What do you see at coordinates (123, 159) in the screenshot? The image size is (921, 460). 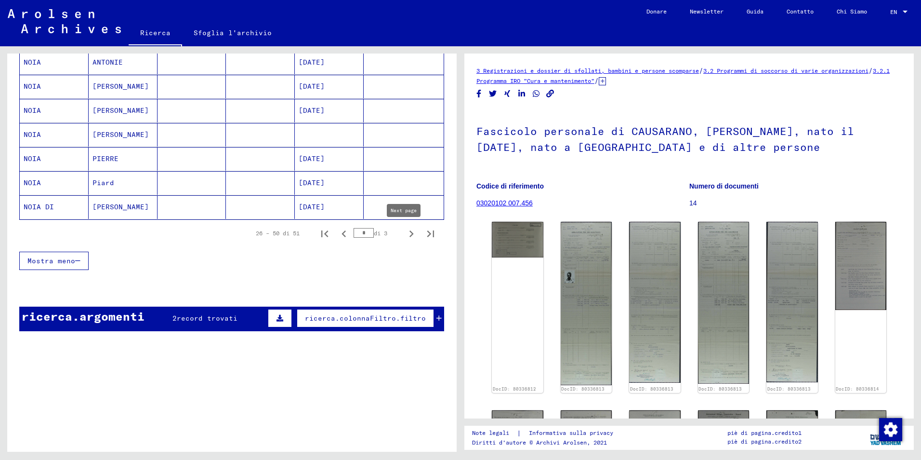 I see `mat-cell: PIERRE` at bounding box center [123, 159].